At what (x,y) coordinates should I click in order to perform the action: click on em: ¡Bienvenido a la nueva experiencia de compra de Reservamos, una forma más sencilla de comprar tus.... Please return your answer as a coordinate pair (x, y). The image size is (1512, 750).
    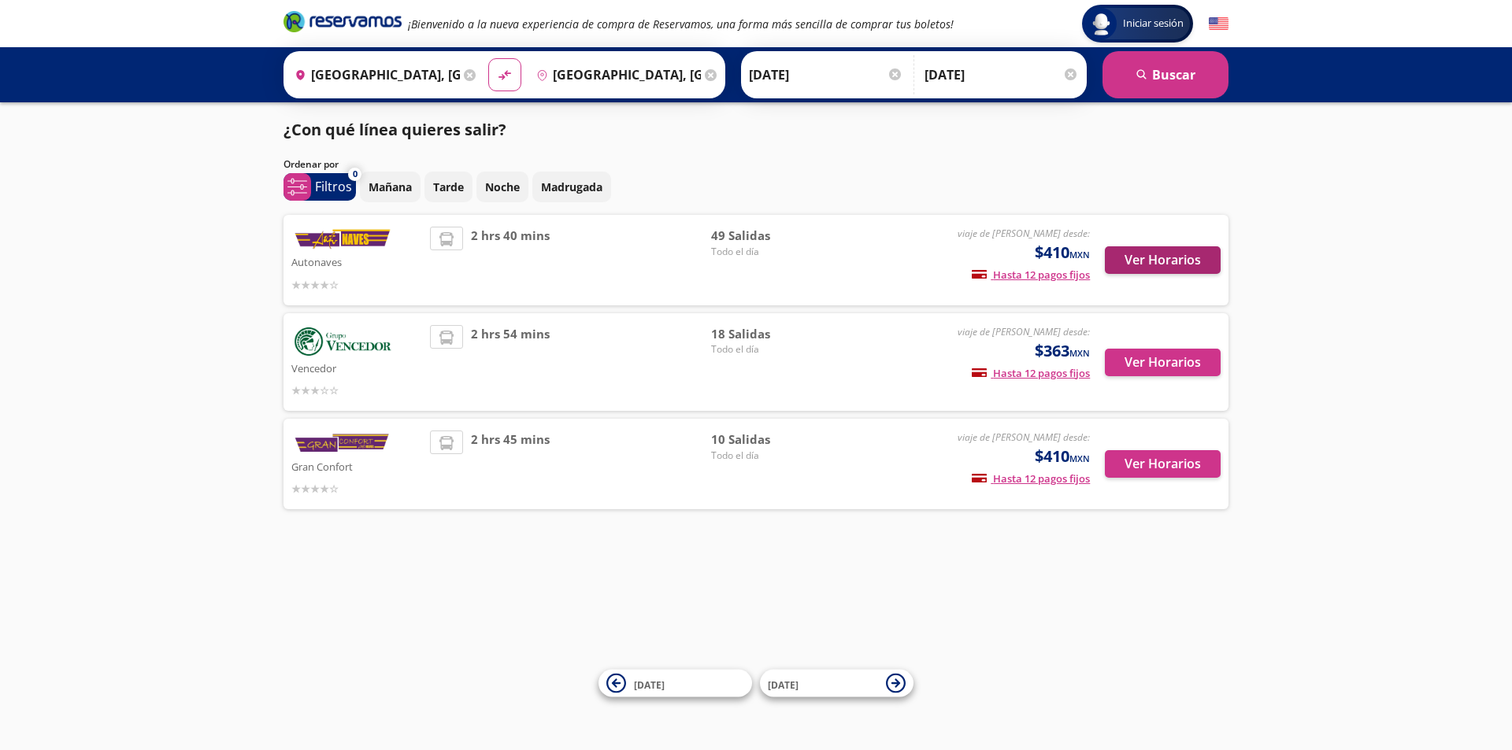
    Looking at the image, I should click on (680, 24).